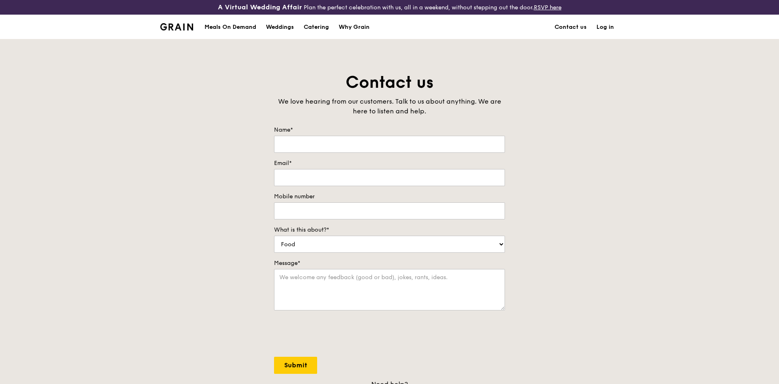 This screenshot has height=384, width=779. What do you see at coordinates (390, 83) in the screenshot?
I see `h1: Contact us` at bounding box center [390, 83].